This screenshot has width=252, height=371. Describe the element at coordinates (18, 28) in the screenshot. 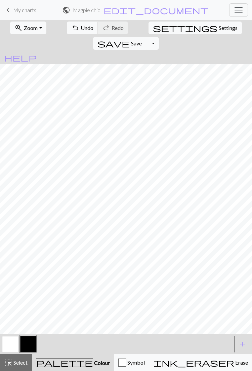

I see `span: zoom_in` at that location.